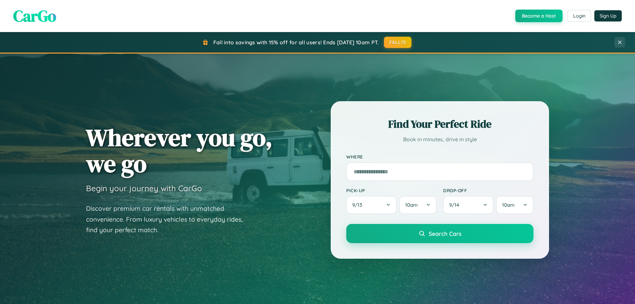  I want to click on h2: Find Your Perfect Ride, so click(440, 124).